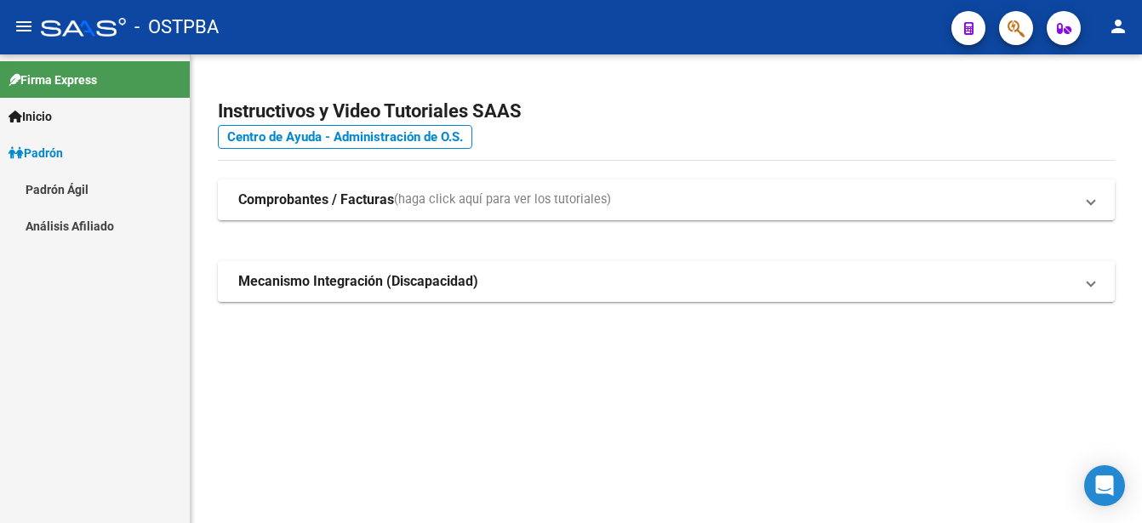 The height and width of the screenshot is (523, 1142). What do you see at coordinates (1105, 486) in the screenshot?
I see `div: Open Intercom Messenger` at bounding box center [1105, 486].